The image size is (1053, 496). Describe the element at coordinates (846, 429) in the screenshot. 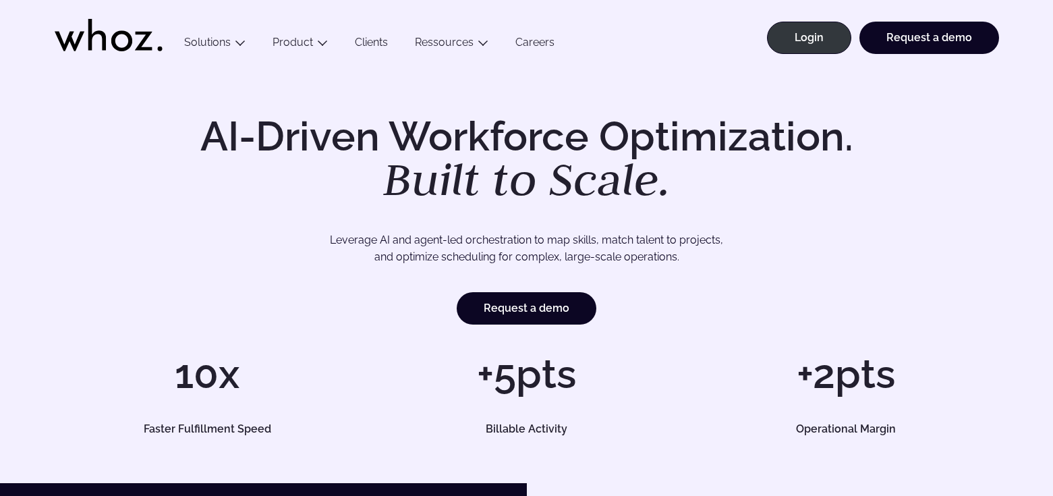

I see `h5: Operational Margin` at that location.